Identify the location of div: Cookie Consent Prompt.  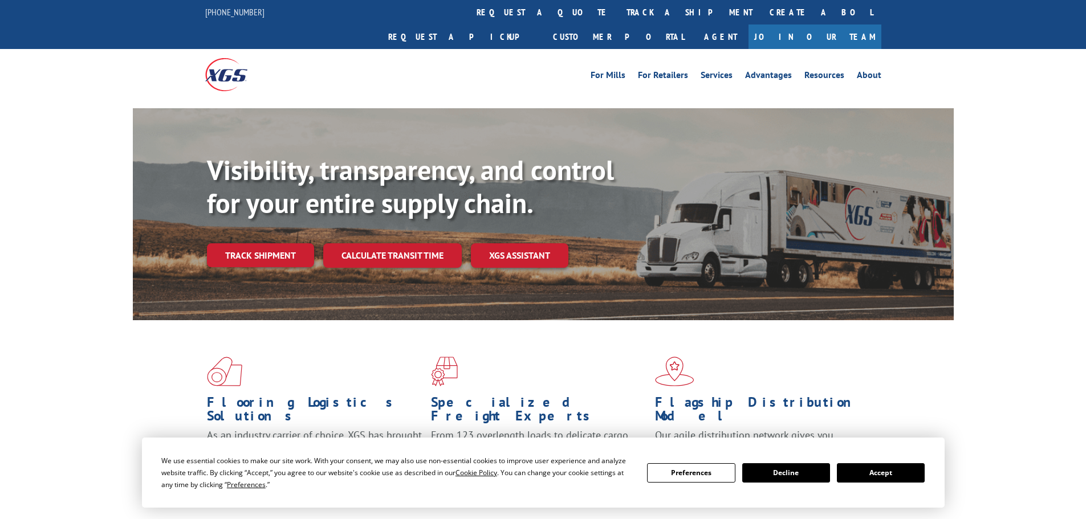
(543, 473).